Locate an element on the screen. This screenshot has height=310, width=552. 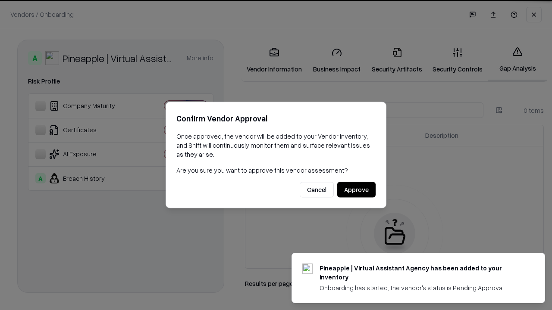
div: Onboarding has started, the vendor's status is Pending Approval. is located at coordinates (422, 288).